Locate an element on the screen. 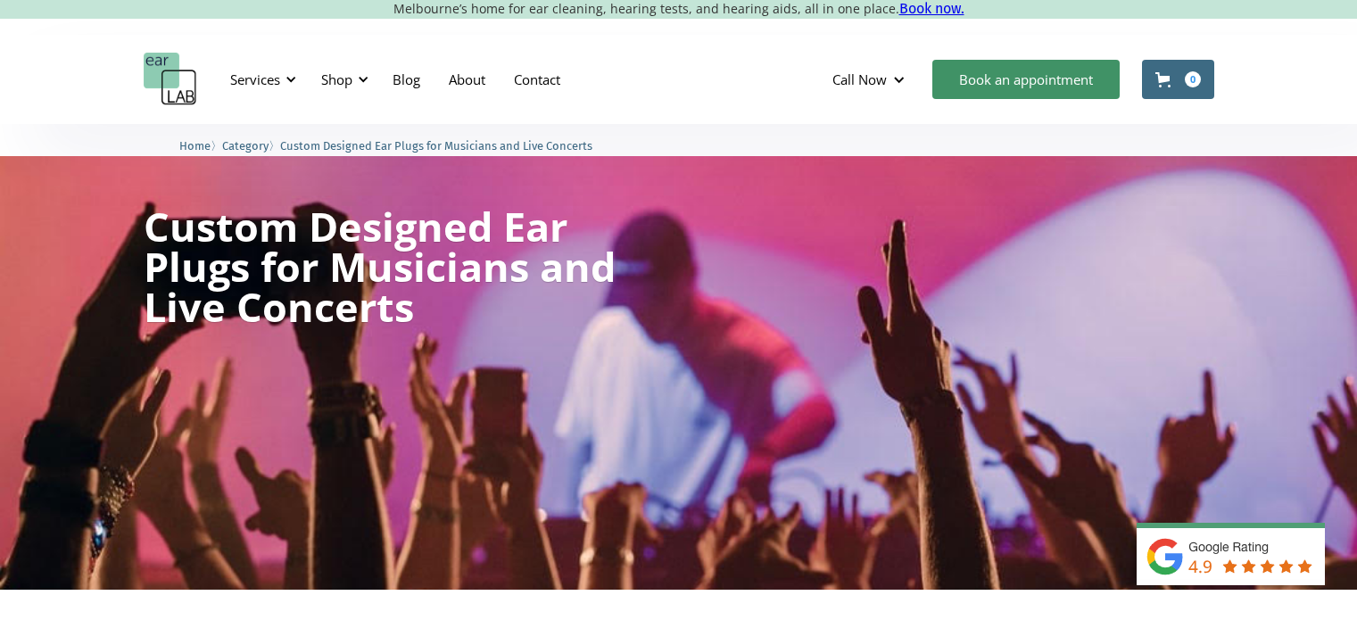 Image resolution: width=1357 pixels, height=620 pixels. a: Home is located at coordinates (195, 145).